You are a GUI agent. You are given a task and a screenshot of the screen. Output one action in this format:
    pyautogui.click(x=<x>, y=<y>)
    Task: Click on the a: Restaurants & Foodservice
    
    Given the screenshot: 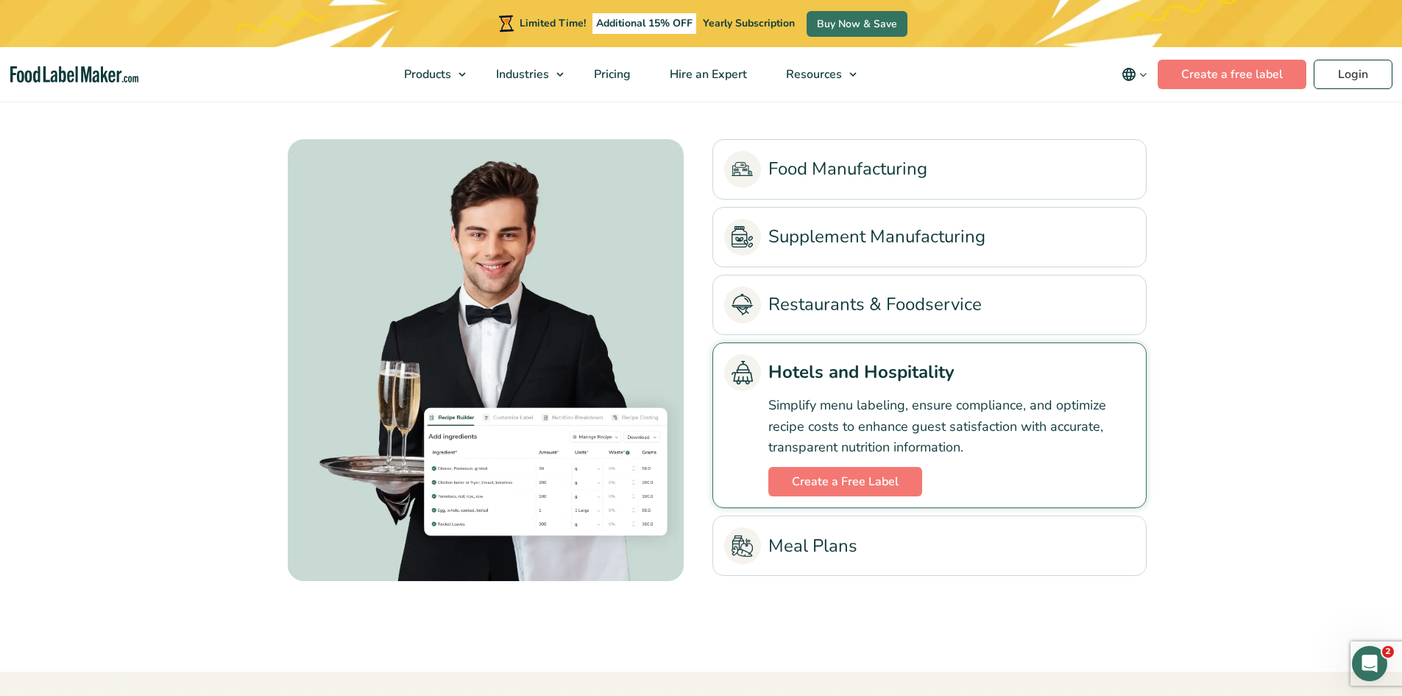 What is the action you would take?
    pyautogui.click(x=930, y=305)
    